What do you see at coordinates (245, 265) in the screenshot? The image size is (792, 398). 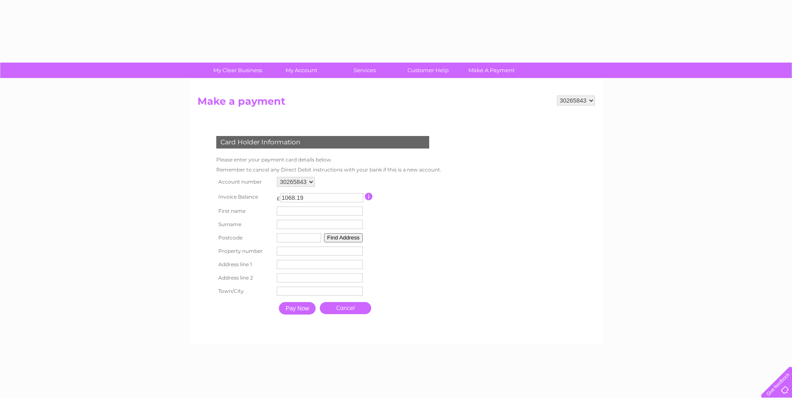 I see `th: Address line 1` at bounding box center [245, 265].